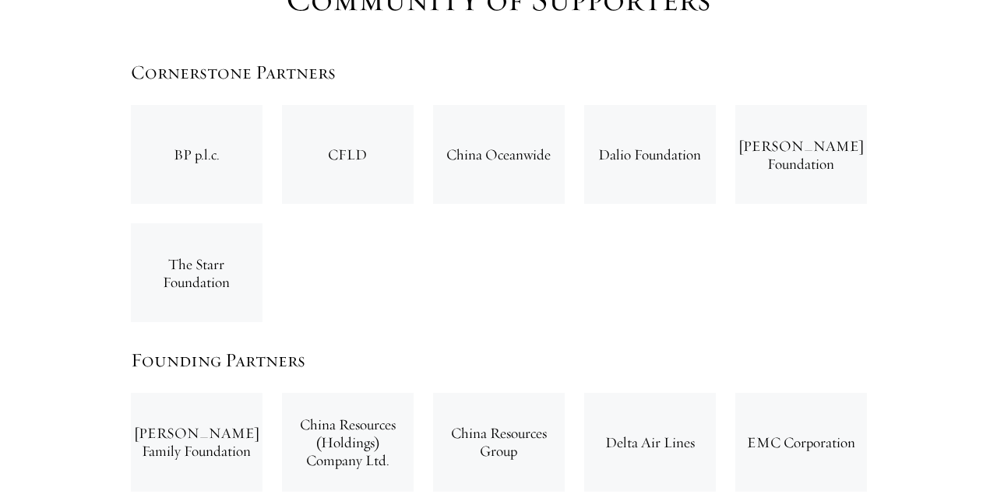 This screenshot has height=494, width=997. I want to click on div: China Oceanwide, so click(498, 154).